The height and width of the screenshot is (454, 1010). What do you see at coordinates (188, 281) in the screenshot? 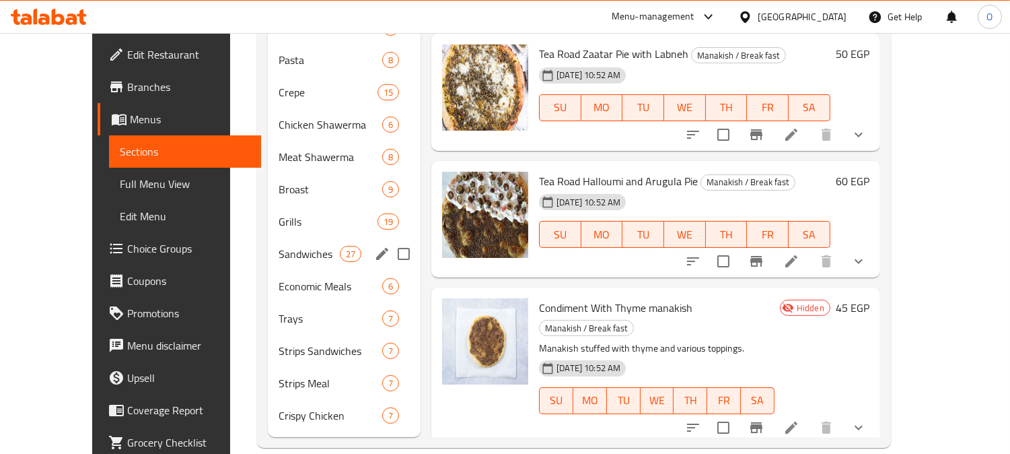
I see `span: Coupons` at bounding box center [188, 281].